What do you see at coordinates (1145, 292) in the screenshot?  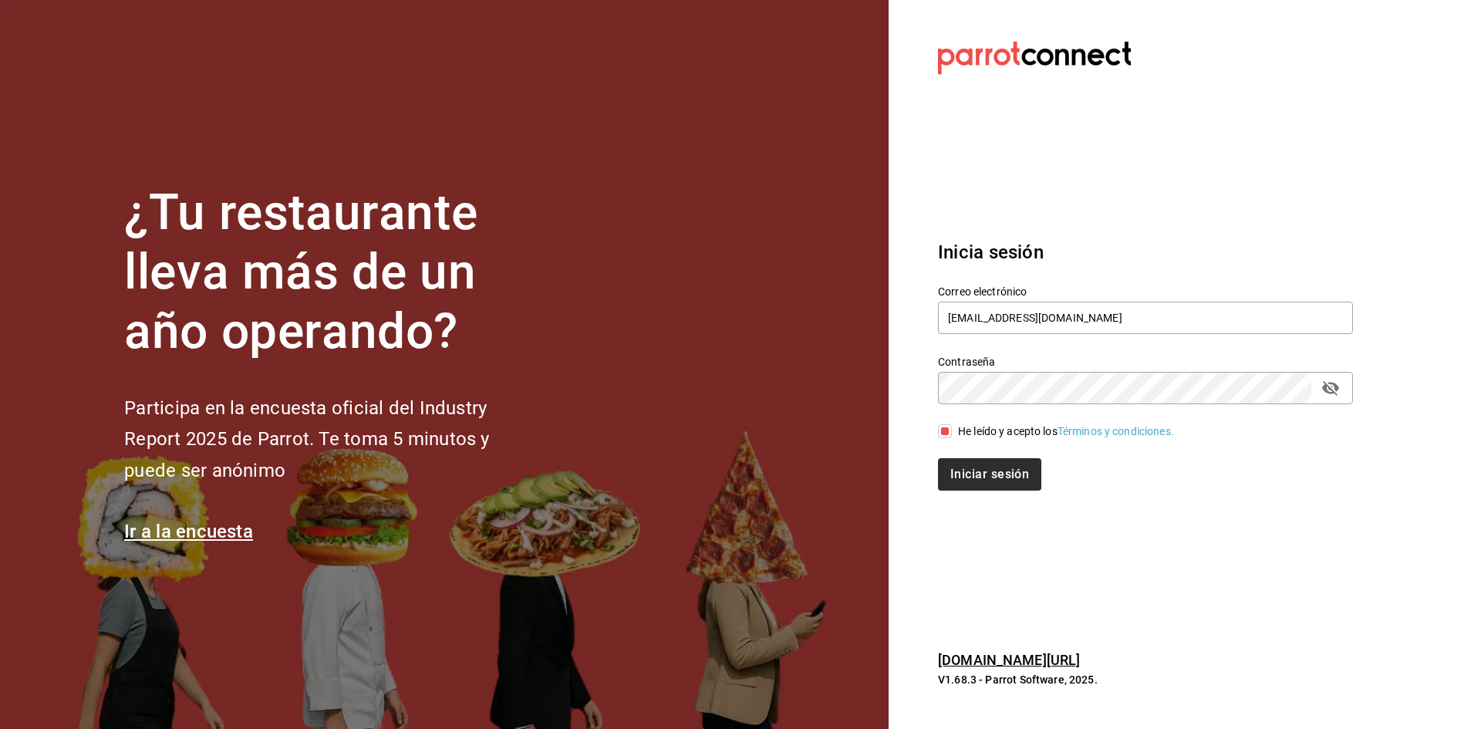 I see `label: Correo electrónico` at bounding box center [1145, 292].